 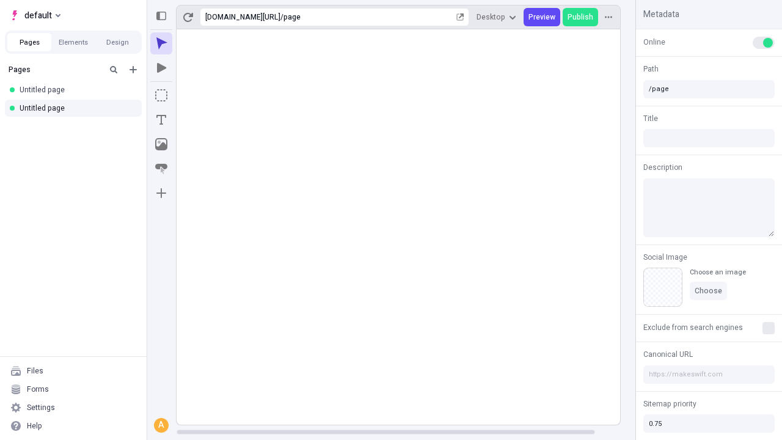 What do you see at coordinates (650, 69) in the screenshot?
I see `span: Path` at bounding box center [650, 69].